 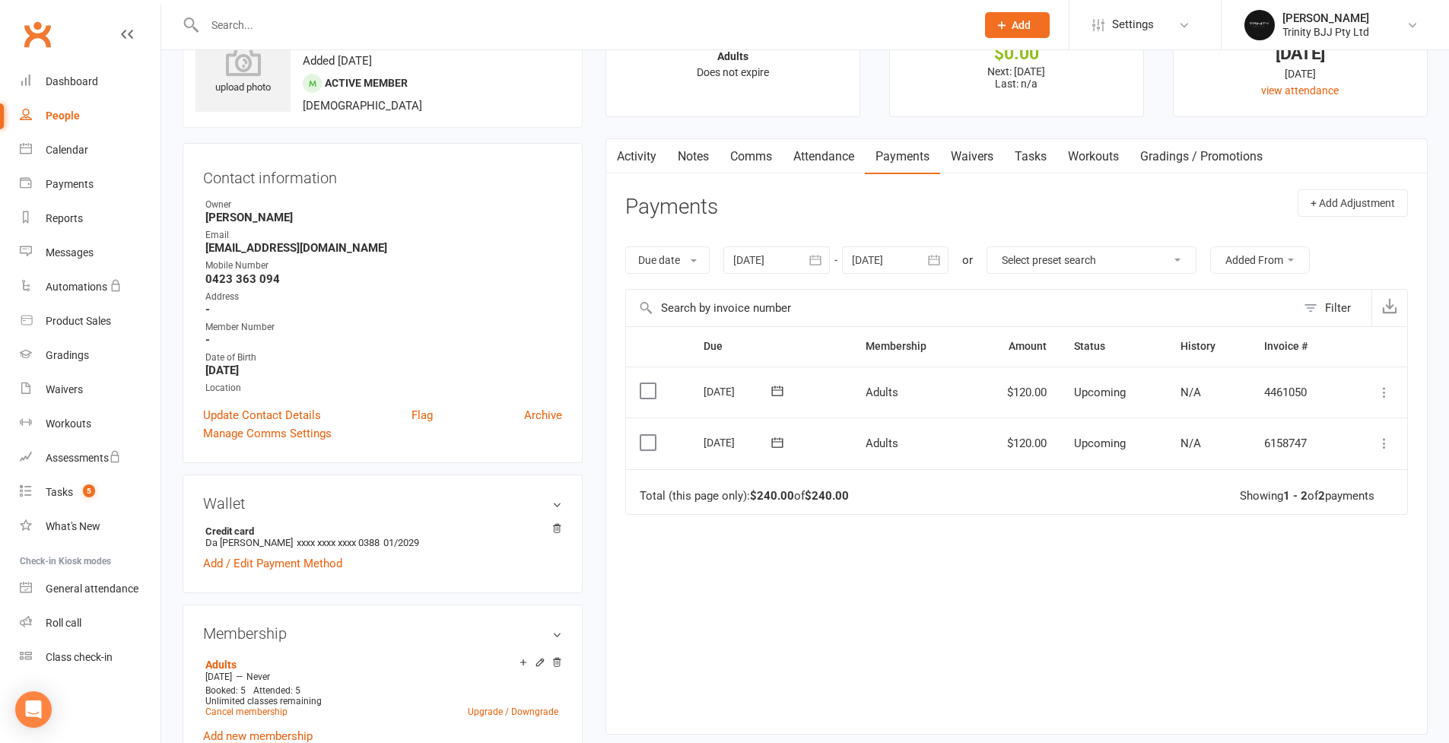 What do you see at coordinates (246, 712) in the screenshot?
I see `a: Cancel membership` at bounding box center [246, 712].